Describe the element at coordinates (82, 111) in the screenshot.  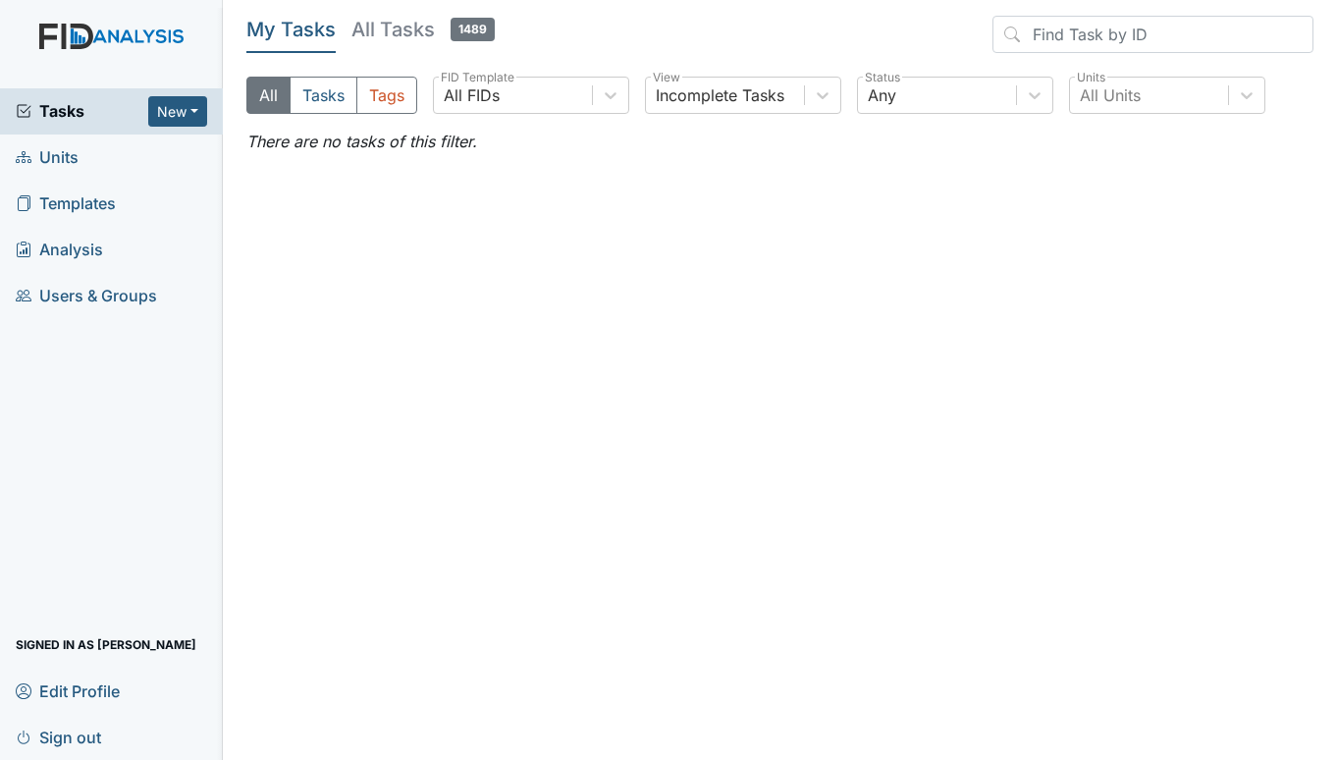
I see `span: Tasks` at that location.